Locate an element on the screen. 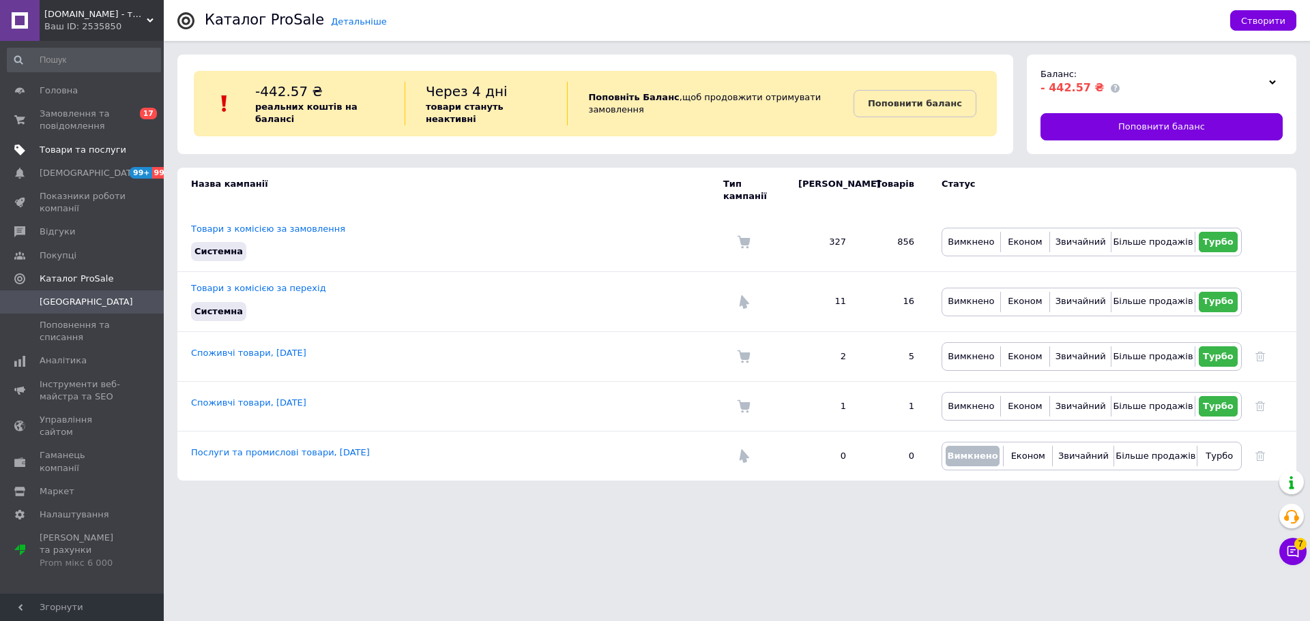 The image size is (1310, 621). span: Маркет is located at coordinates (57, 492).